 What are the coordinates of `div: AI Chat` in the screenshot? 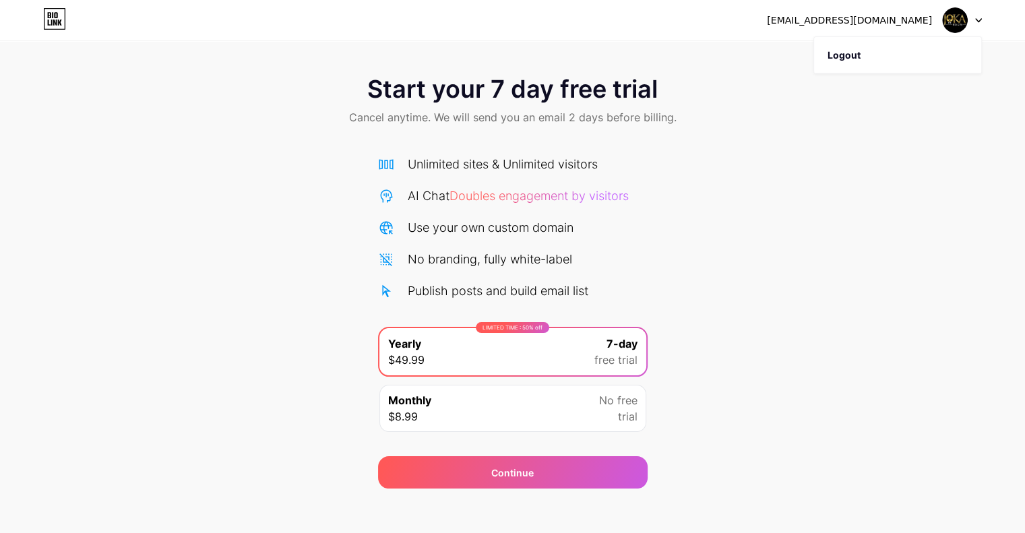 It's located at (518, 195).